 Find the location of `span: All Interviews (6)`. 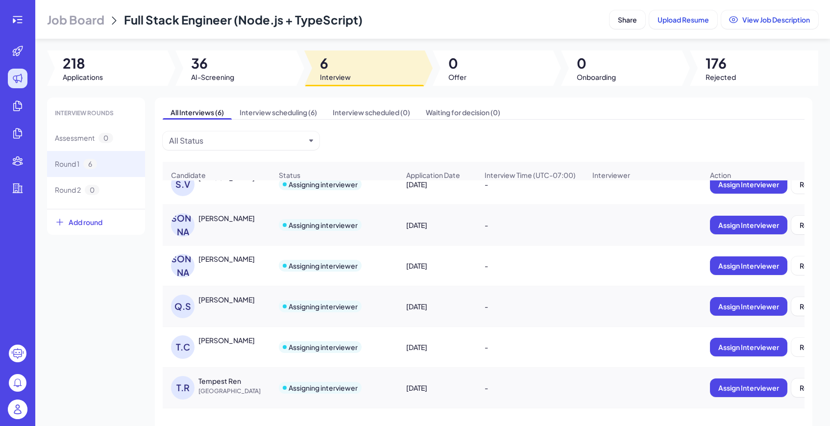

span: All Interviews (6) is located at coordinates (197, 112).